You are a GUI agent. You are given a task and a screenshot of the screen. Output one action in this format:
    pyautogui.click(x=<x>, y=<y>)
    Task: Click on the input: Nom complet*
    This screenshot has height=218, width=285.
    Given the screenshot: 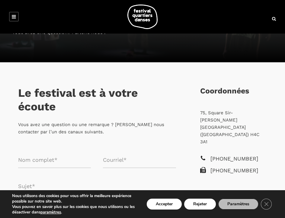 What is the action you would take?
    pyautogui.click(x=54, y=160)
    